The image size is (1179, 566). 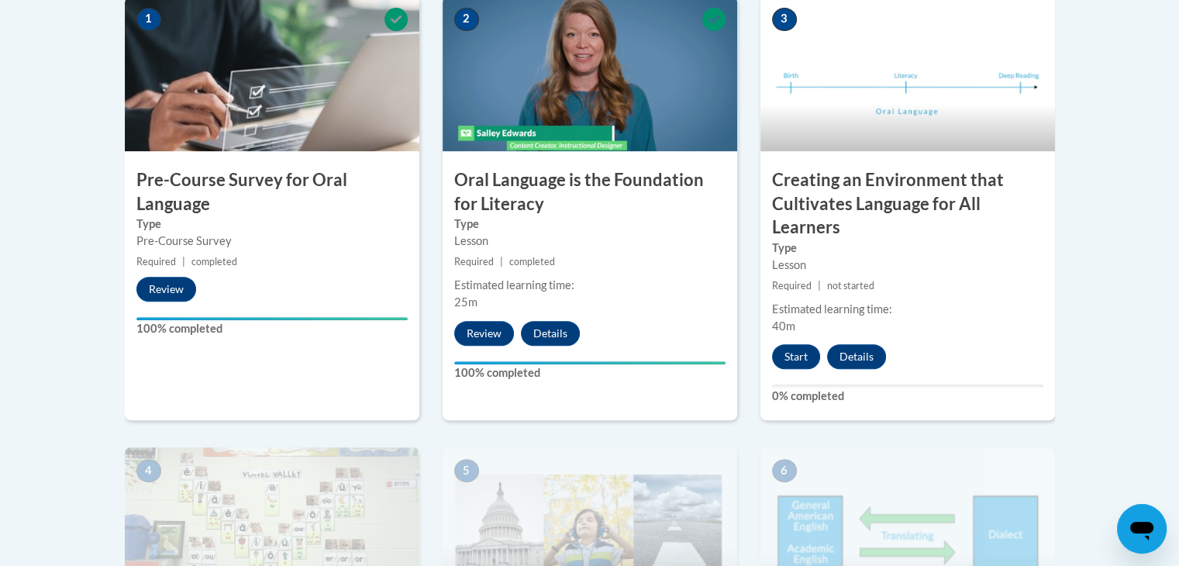 What do you see at coordinates (785, 471) in the screenshot?
I see `span: 6` at bounding box center [785, 471].